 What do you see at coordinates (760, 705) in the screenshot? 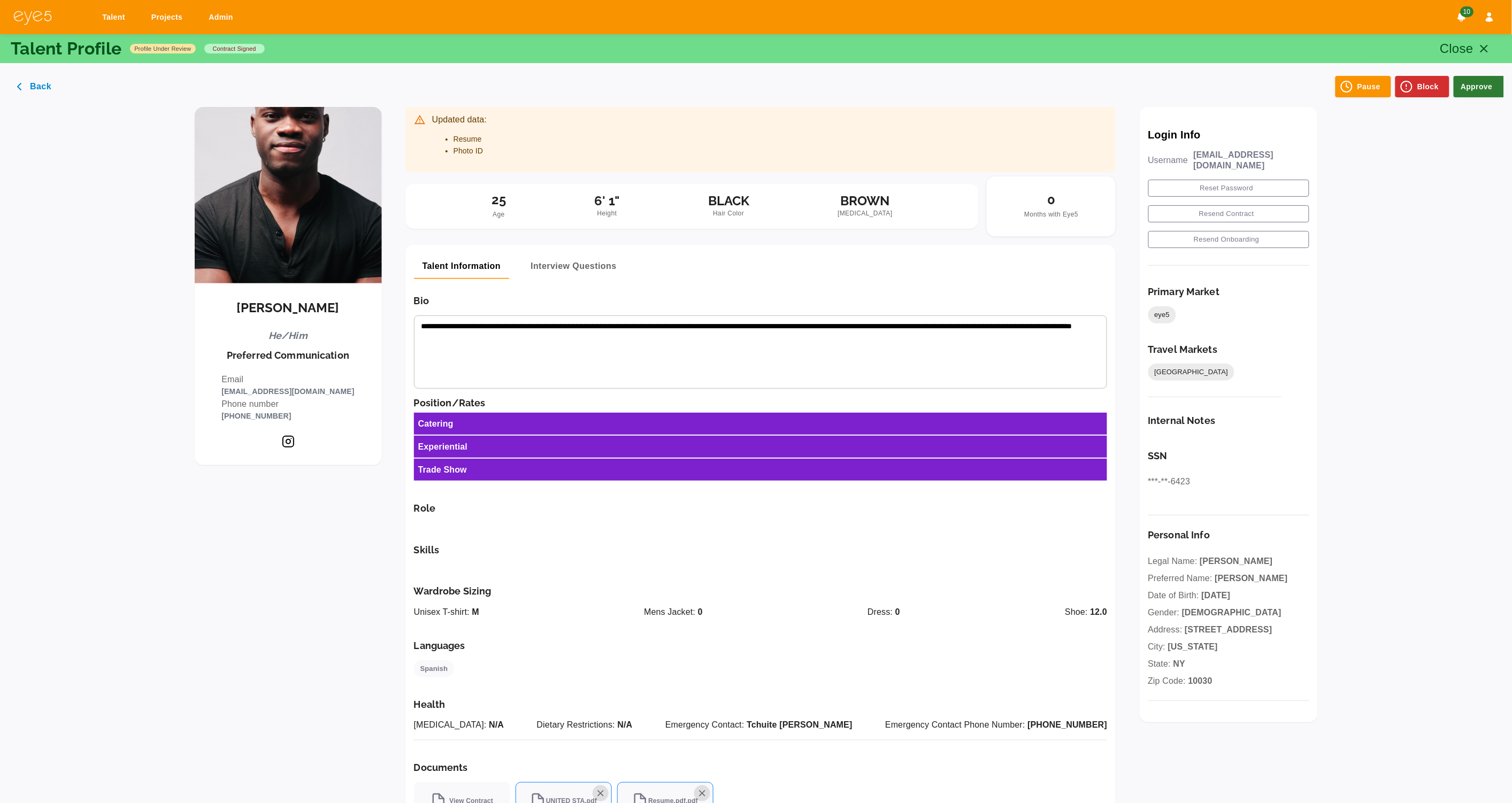
I see `h6: Health` at bounding box center [760, 705].